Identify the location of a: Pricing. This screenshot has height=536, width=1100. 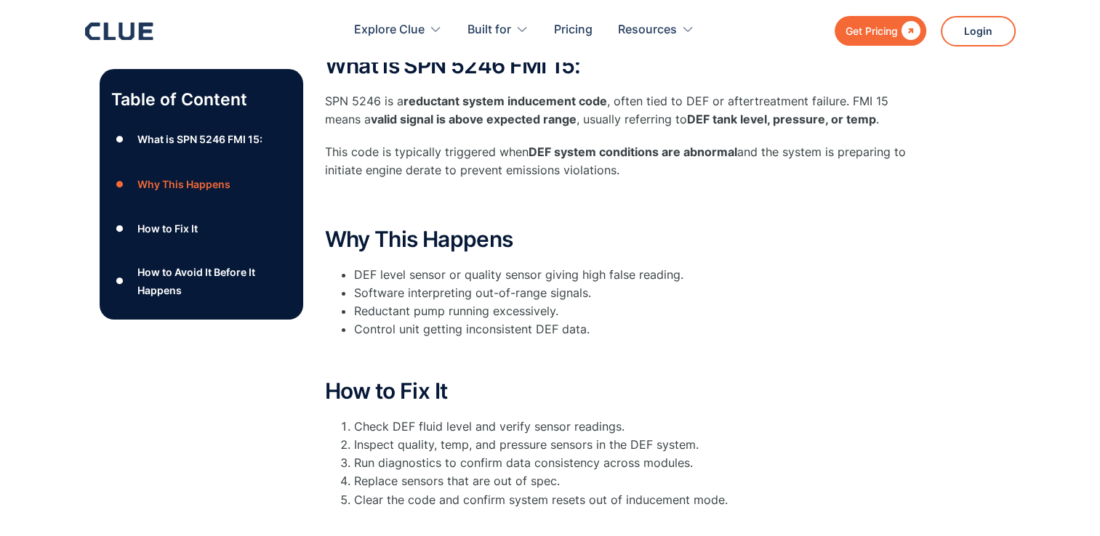
(573, 30).